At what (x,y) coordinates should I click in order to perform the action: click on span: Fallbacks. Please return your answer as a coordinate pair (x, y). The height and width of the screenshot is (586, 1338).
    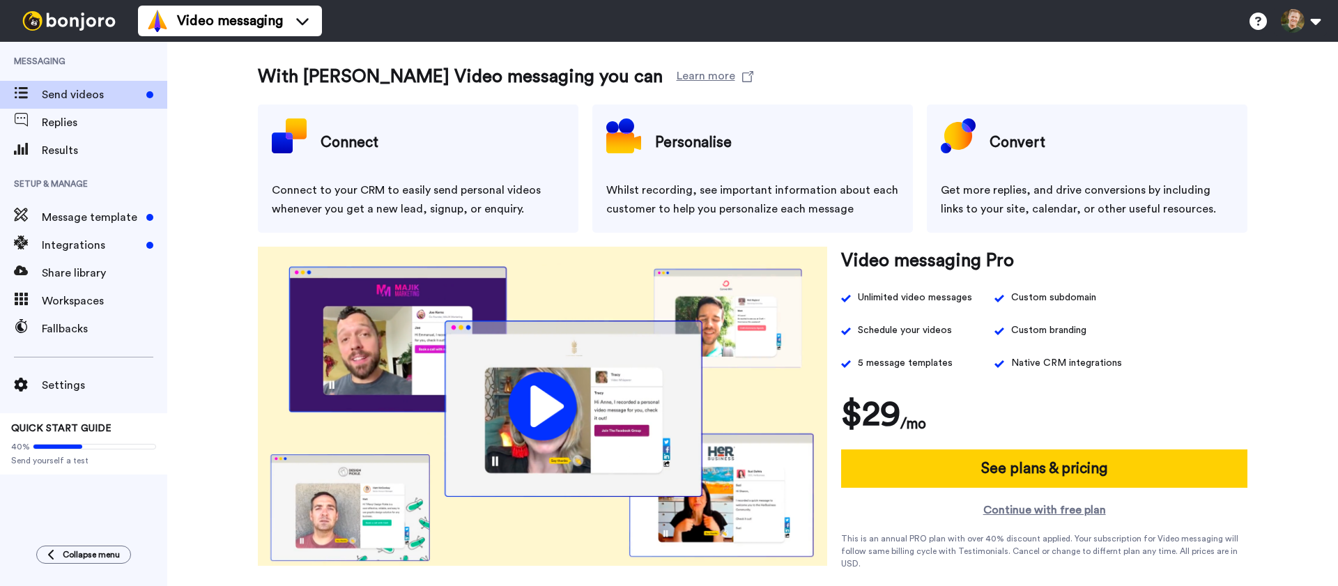
    Looking at the image, I should click on (105, 329).